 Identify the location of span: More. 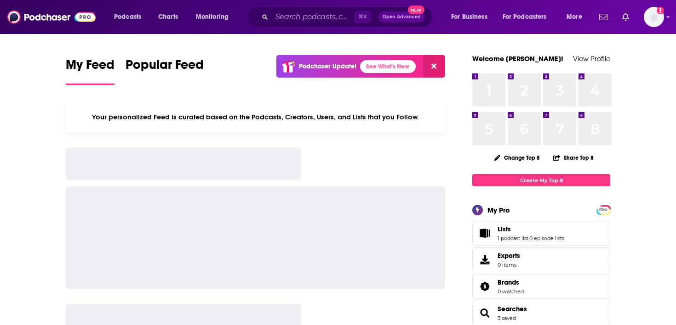
(574, 17).